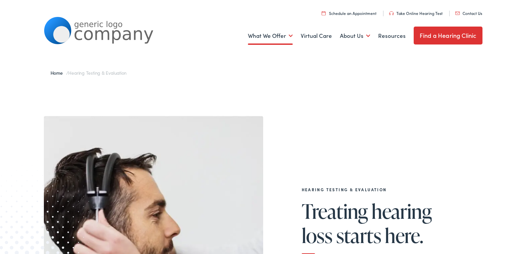  What do you see at coordinates (334, 211) in the screenshot?
I see `span: Treating` at bounding box center [334, 211].